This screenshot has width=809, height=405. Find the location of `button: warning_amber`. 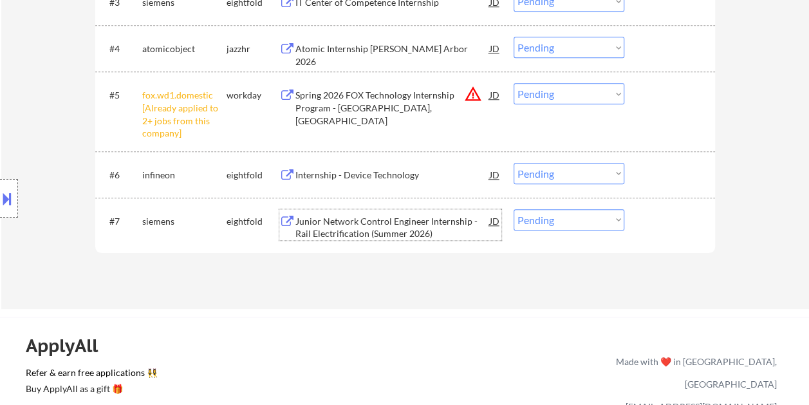

button: warning_amber is located at coordinates (473, 94).